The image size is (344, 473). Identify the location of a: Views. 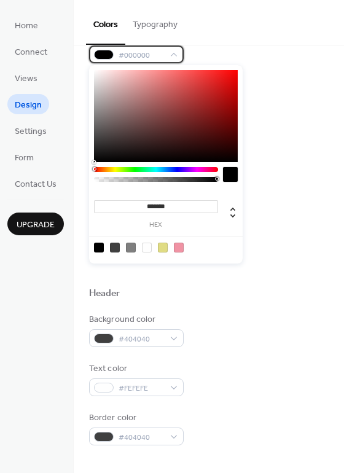
(26, 77).